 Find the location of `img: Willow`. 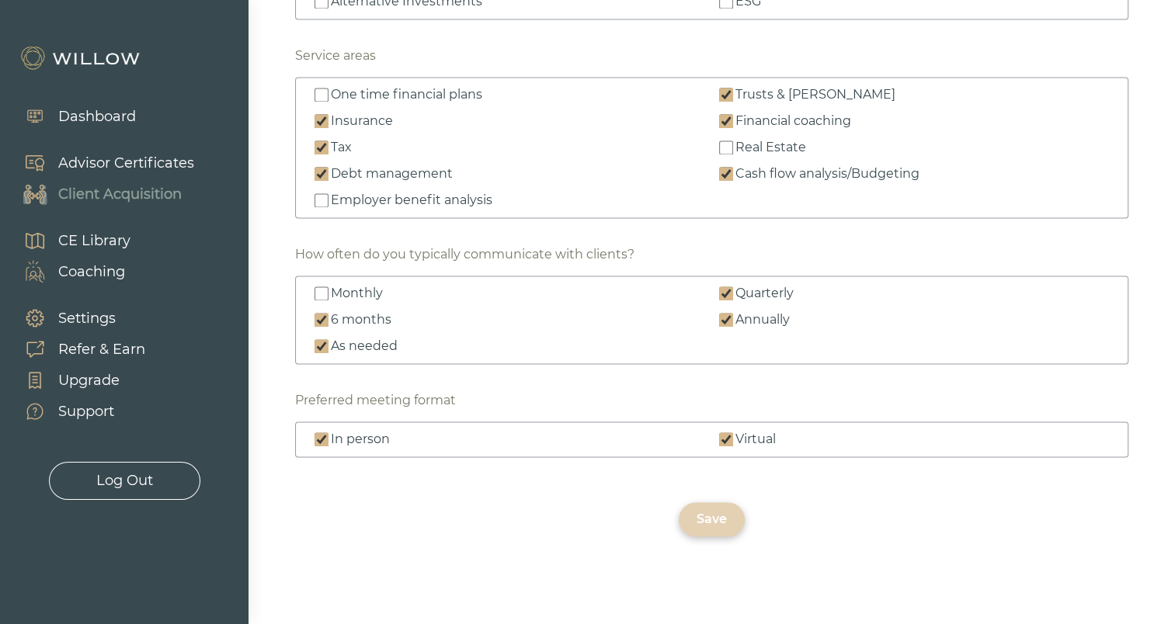

img: Willow is located at coordinates (82, 58).